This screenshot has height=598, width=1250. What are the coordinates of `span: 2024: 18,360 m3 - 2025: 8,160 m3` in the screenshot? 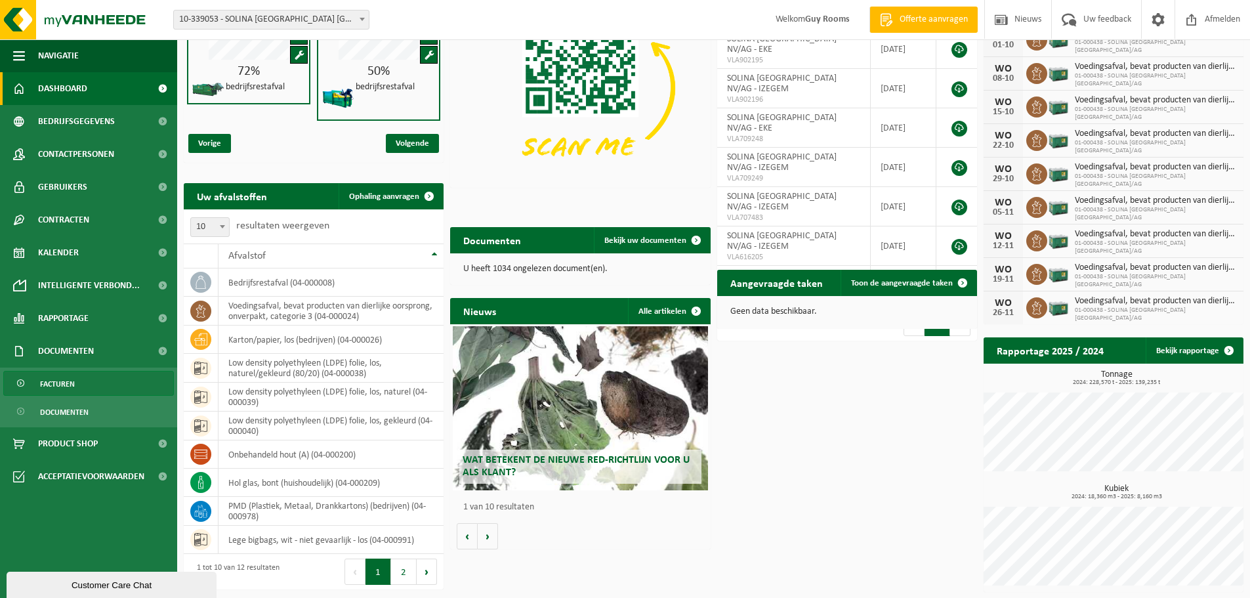 It's located at (1116, 497).